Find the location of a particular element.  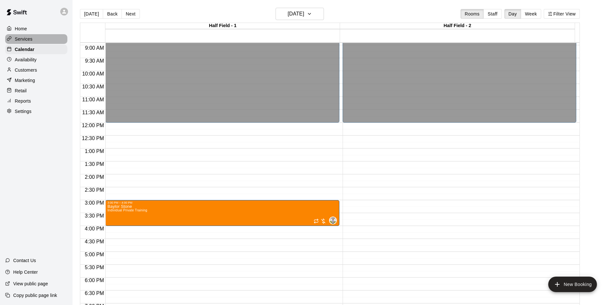

button: Week is located at coordinates (531, 14).